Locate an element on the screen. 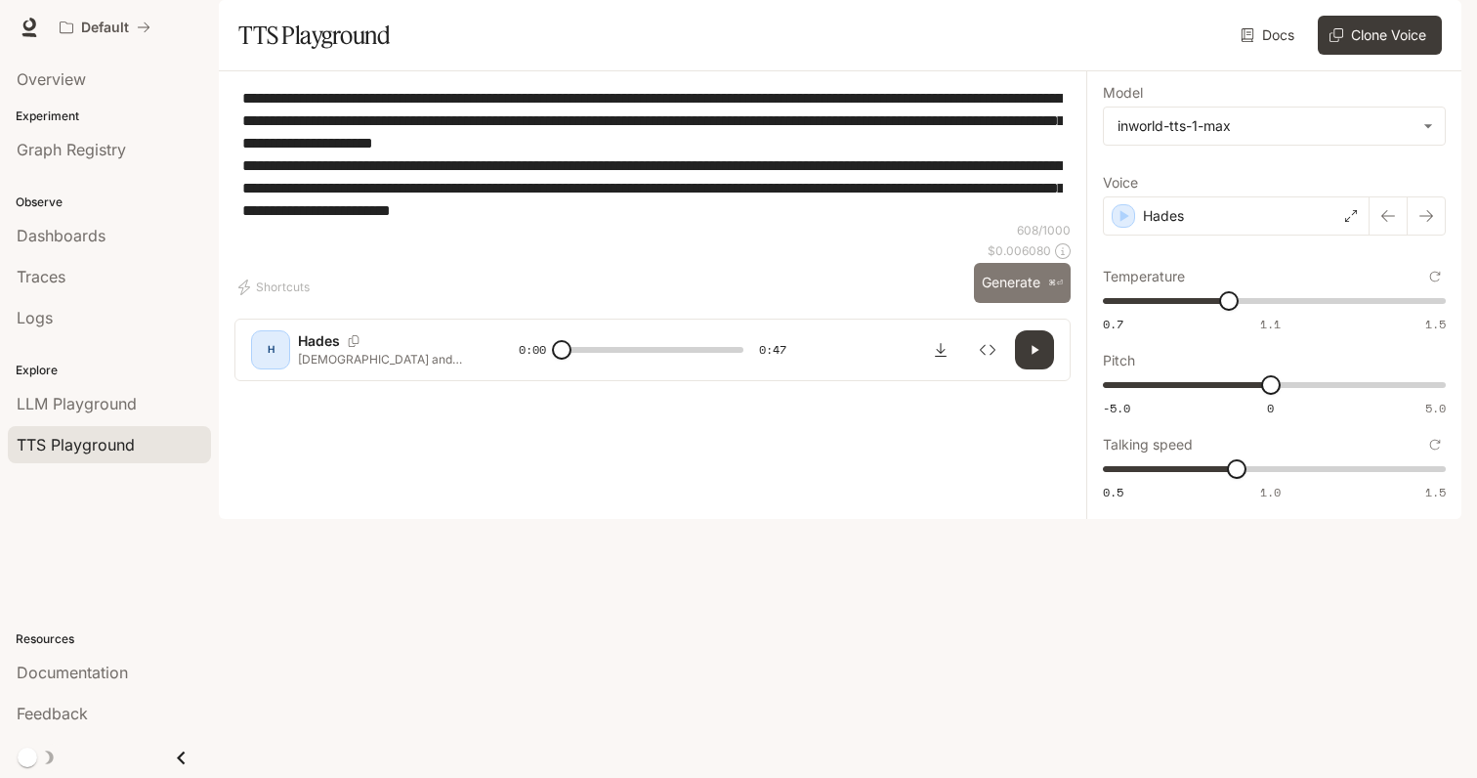  span: 0 is located at coordinates (1270, 407).